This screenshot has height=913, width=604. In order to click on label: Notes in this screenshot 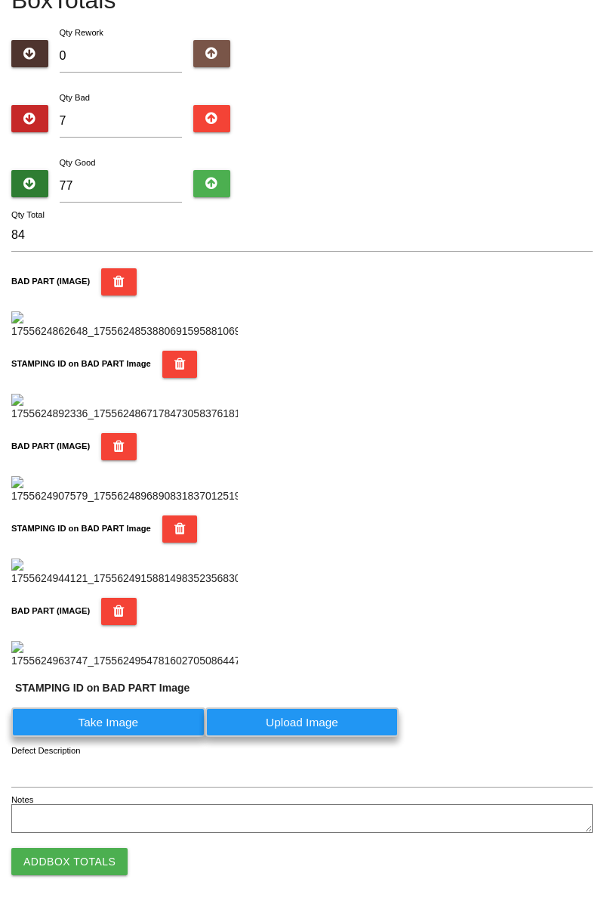, I will do `click(22, 799)`.